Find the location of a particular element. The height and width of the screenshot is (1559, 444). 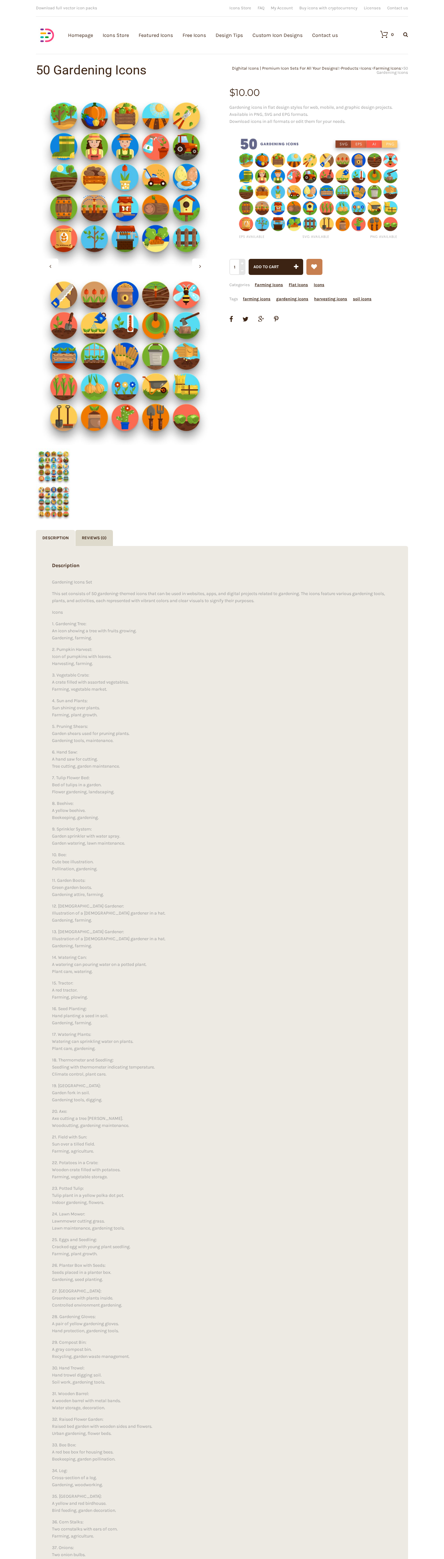

p: 16. Seed Planting: Hand planting a seed in soil. Gardening, farming. is located at coordinates (222, 1016).